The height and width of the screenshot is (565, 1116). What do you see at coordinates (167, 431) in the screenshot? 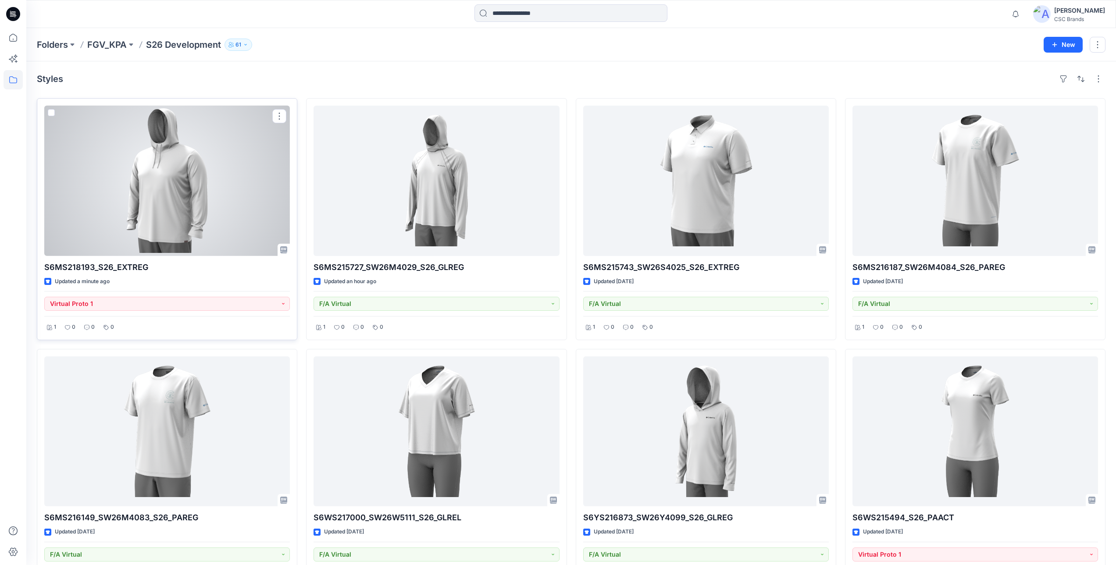
I see `a: S6MS216149_SW26M4083_S26_PAREG` at bounding box center [167, 431].